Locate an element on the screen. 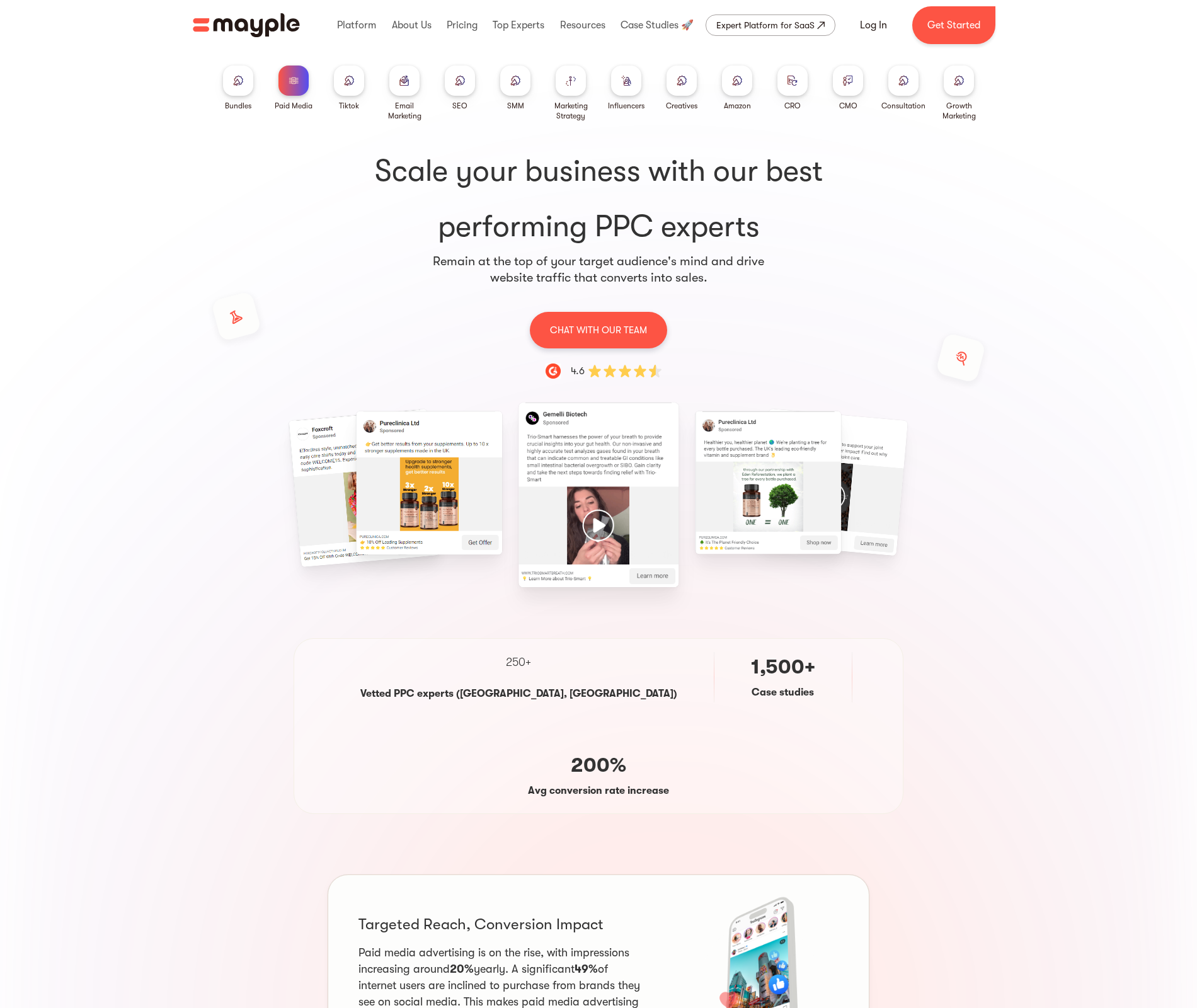 This screenshot has width=1197, height=1008. p: 250+ is located at coordinates (518, 662).